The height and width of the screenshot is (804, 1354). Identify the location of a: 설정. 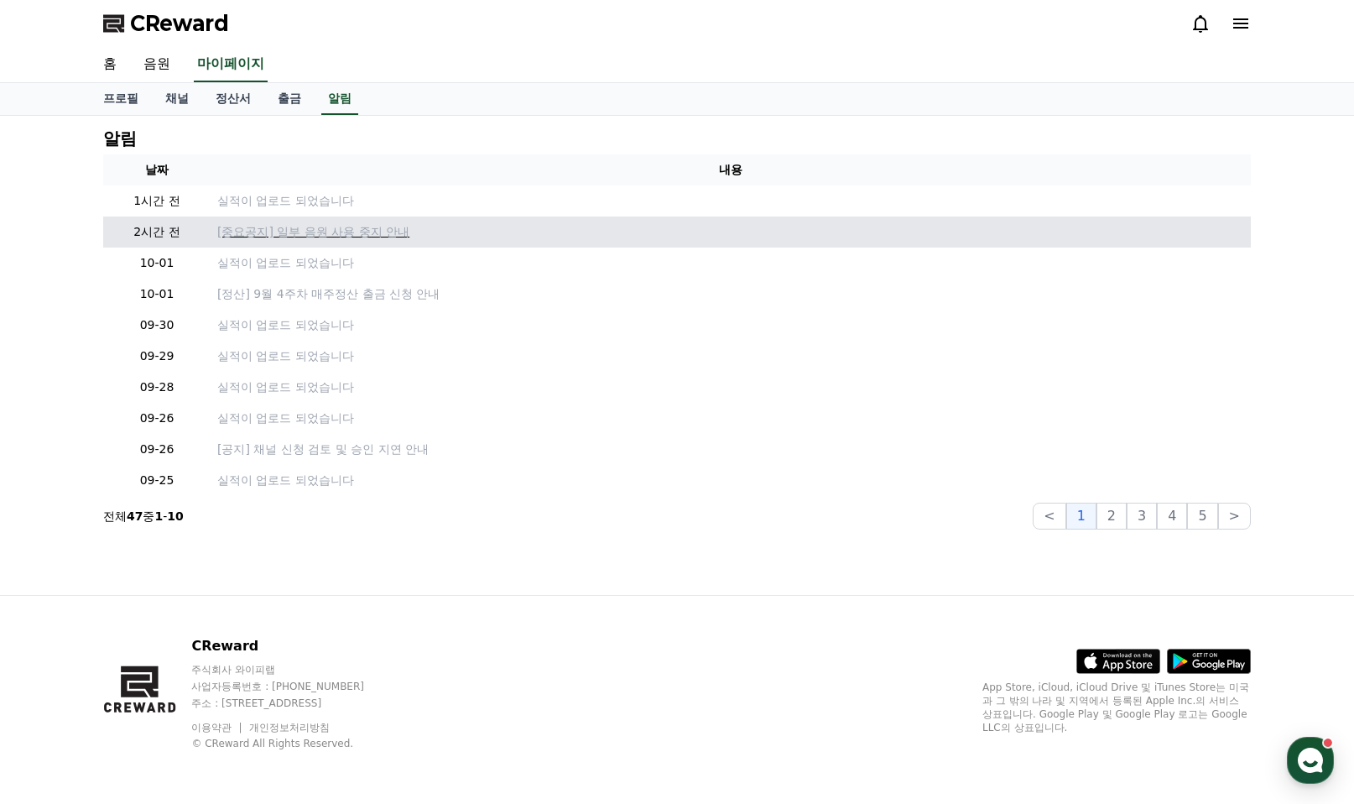
(269, 553).